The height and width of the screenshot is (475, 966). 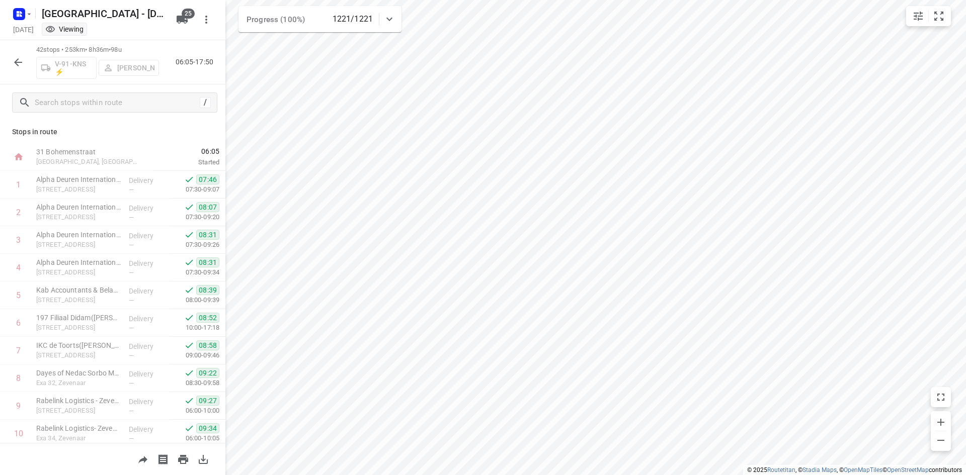 What do you see at coordinates (194, 217) in the screenshot?
I see `p: 07:30-09:20` at bounding box center [194, 217].